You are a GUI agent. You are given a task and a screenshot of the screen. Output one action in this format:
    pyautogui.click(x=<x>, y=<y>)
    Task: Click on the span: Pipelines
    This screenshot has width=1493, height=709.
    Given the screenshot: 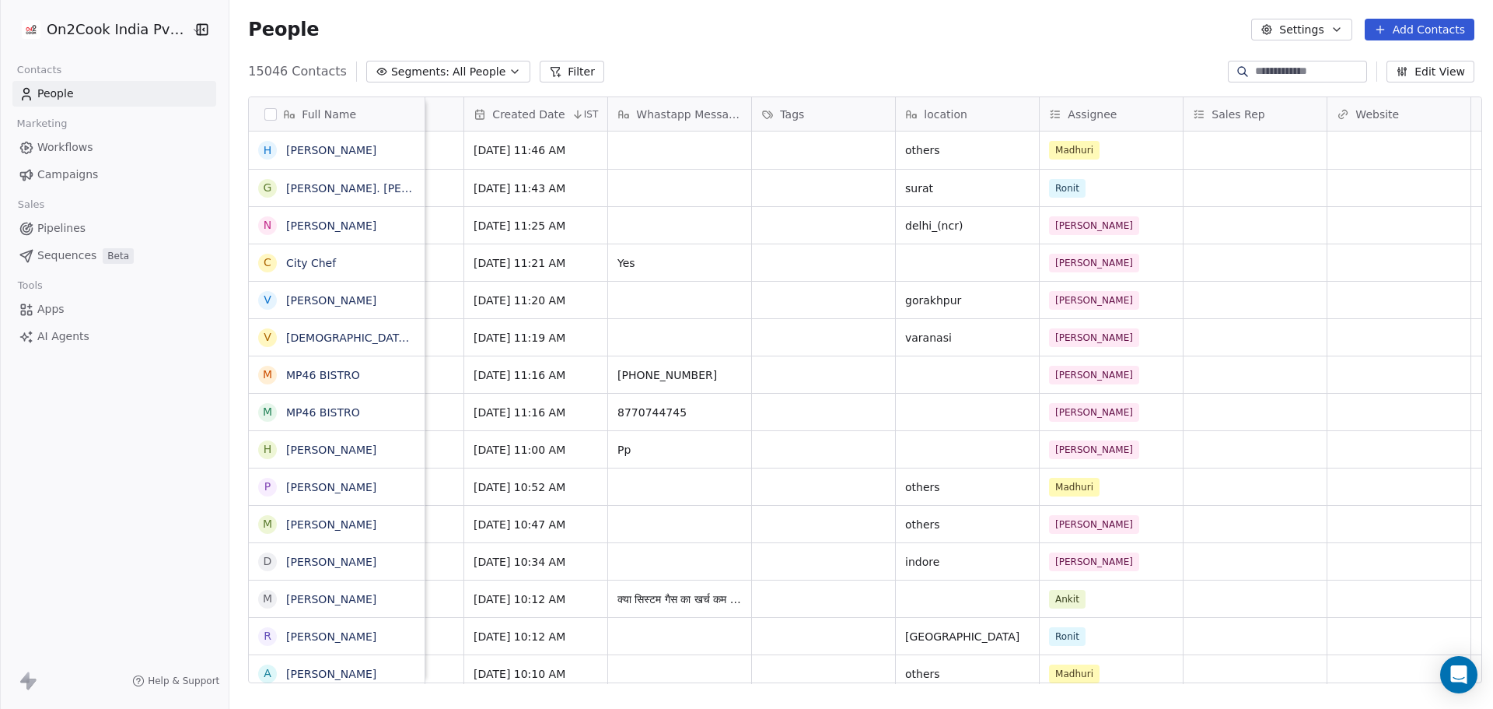 What is the action you would take?
    pyautogui.click(x=61, y=228)
    